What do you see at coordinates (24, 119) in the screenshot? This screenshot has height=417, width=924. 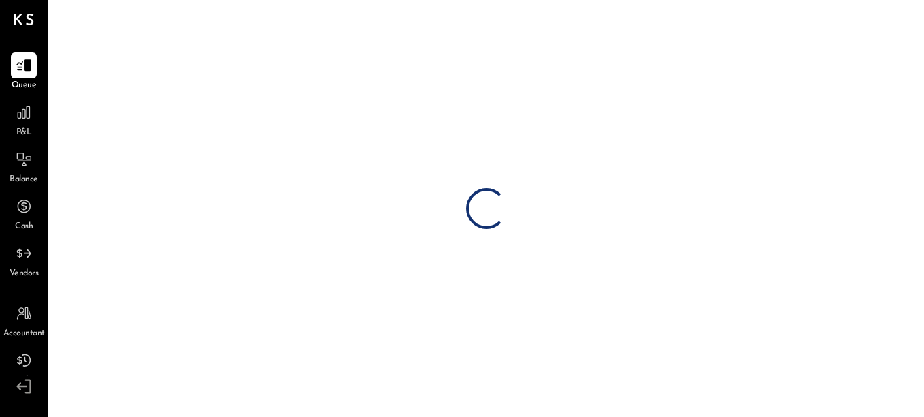 I see `a: P&L` at bounding box center [24, 119].